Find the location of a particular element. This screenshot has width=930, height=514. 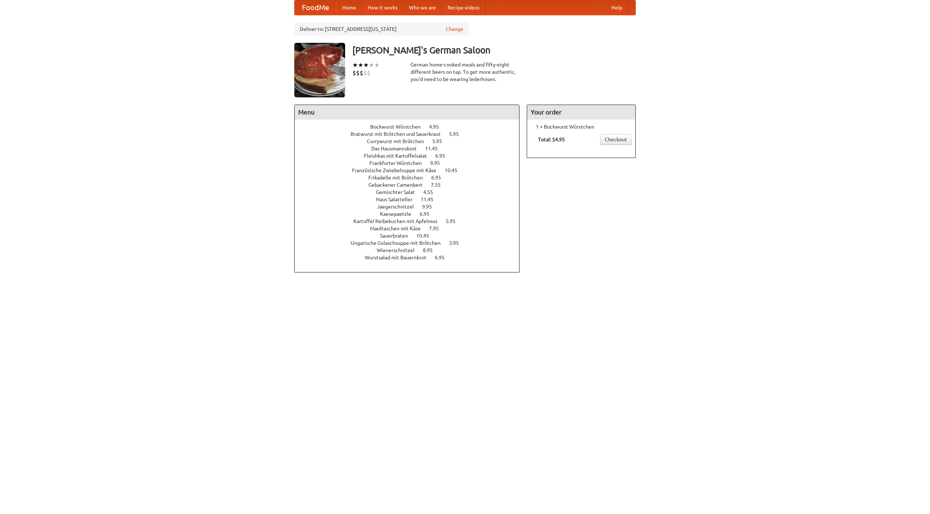

a: Bockwurst Würstchen 4.95 is located at coordinates (411, 127).